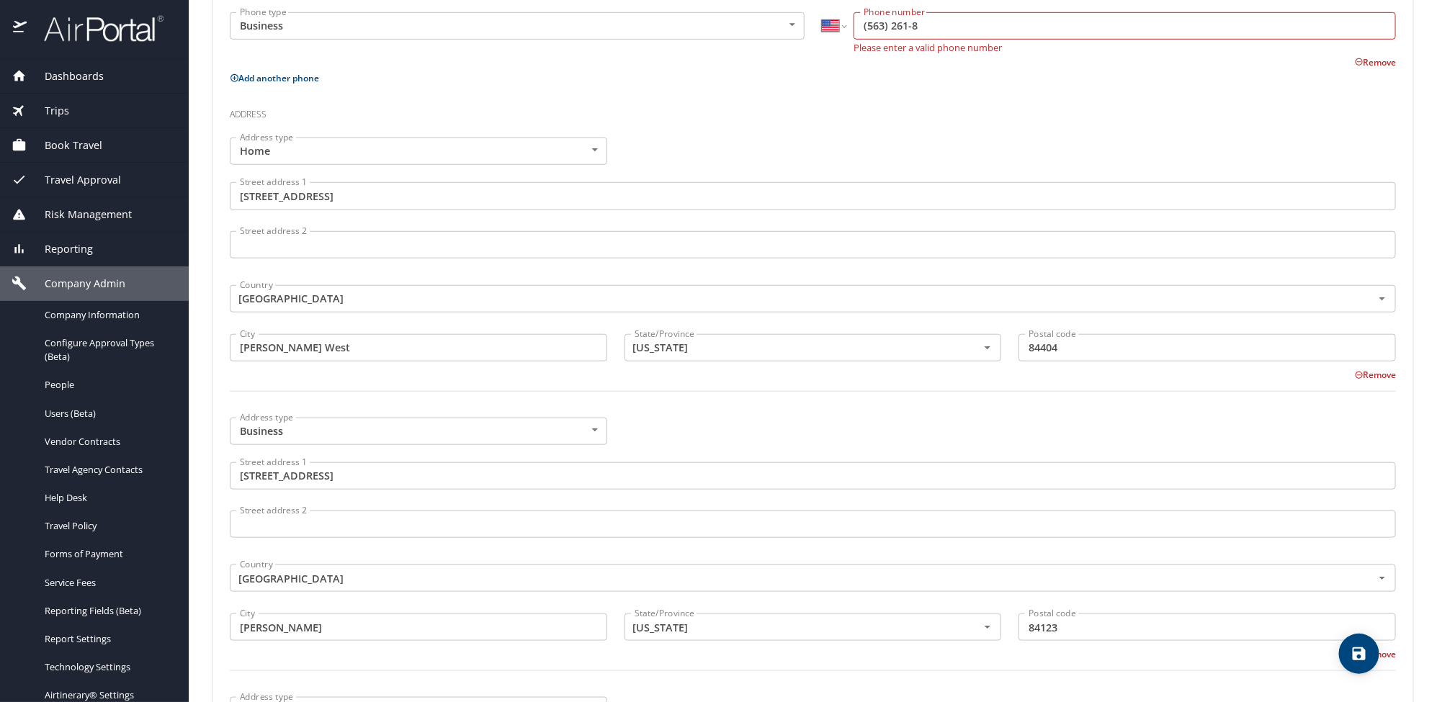 The image size is (1437, 702). I want to click on span: People, so click(108, 385).